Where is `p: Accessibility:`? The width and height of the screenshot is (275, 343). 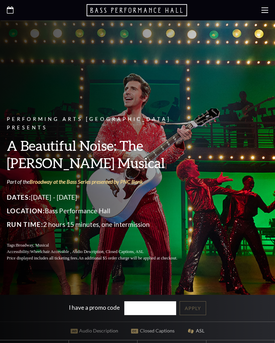
p: Accessibility: is located at coordinates (100, 252).